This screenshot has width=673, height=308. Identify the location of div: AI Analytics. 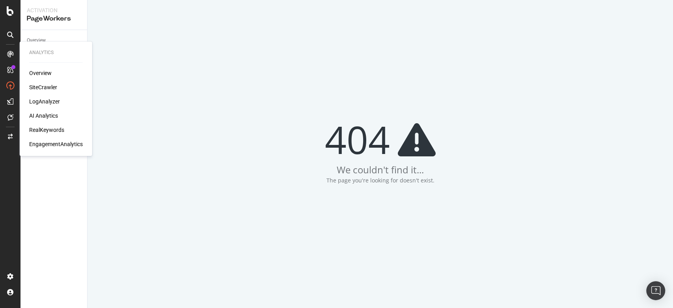
(43, 116).